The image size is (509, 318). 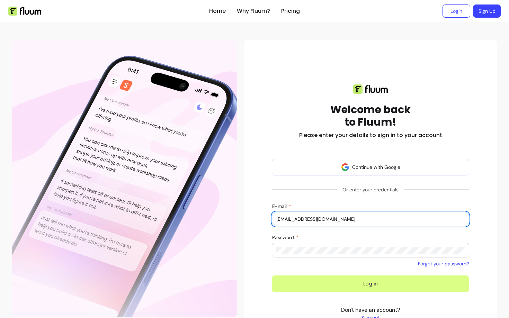 I want to click on h2: Please enter your details to sign in to your account, so click(x=370, y=135).